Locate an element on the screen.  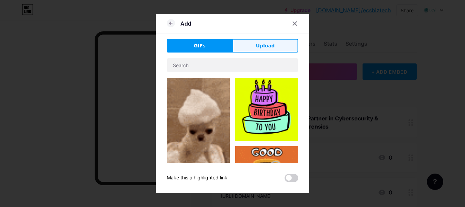
span: GIFs is located at coordinates (200, 46).